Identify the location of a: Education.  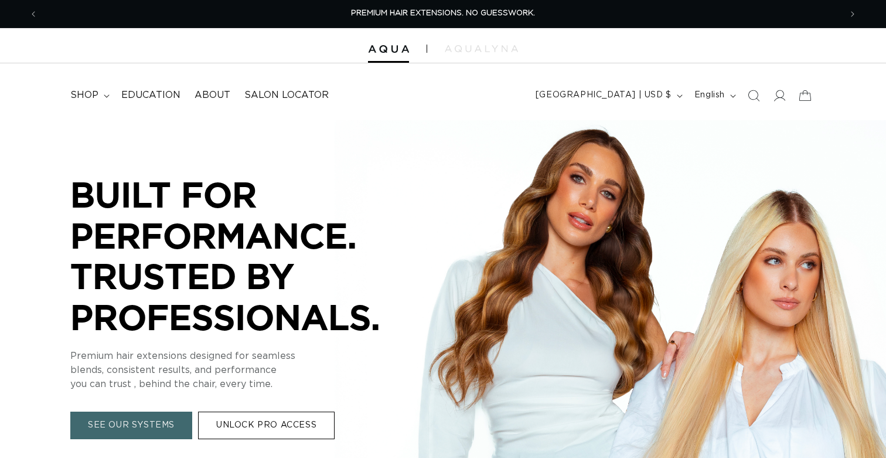
(151, 95).